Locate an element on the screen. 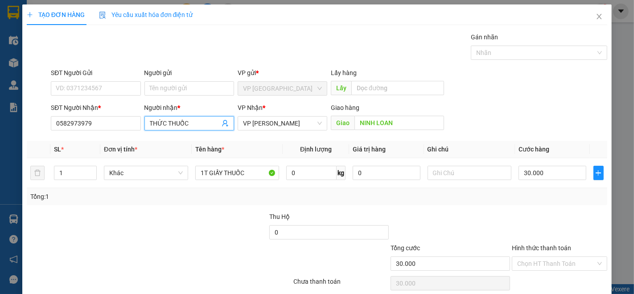  th: Ghi chú is located at coordinates (470, 149).